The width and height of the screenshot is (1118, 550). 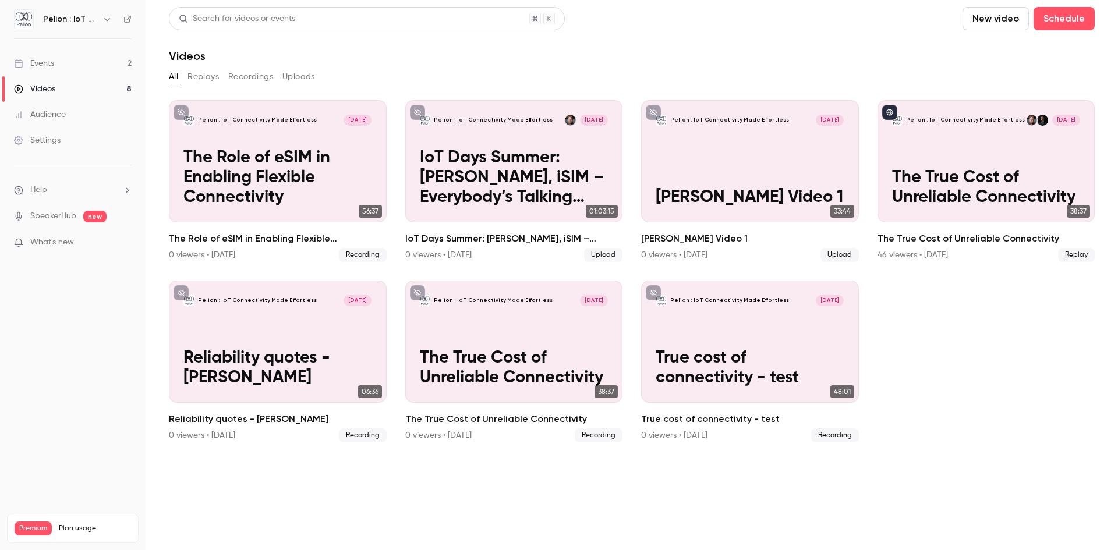 I want to click on img: True cost of connectivity - test, so click(x=661, y=300).